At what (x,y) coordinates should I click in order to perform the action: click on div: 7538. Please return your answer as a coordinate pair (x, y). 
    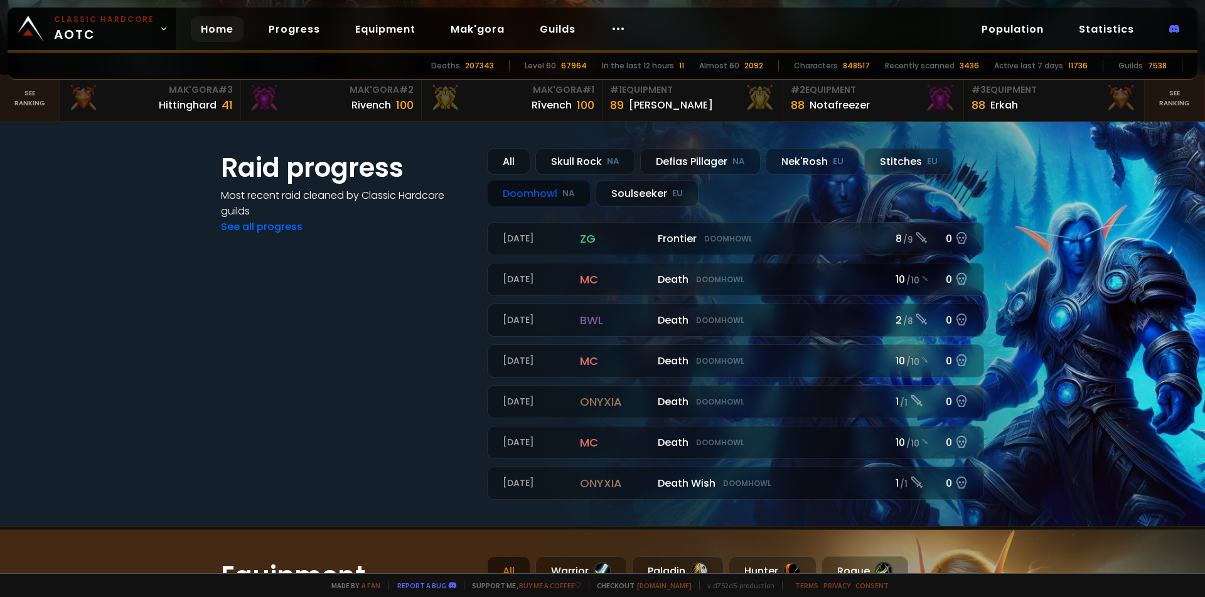
    Looking at the image, I should click on (1157, 66).